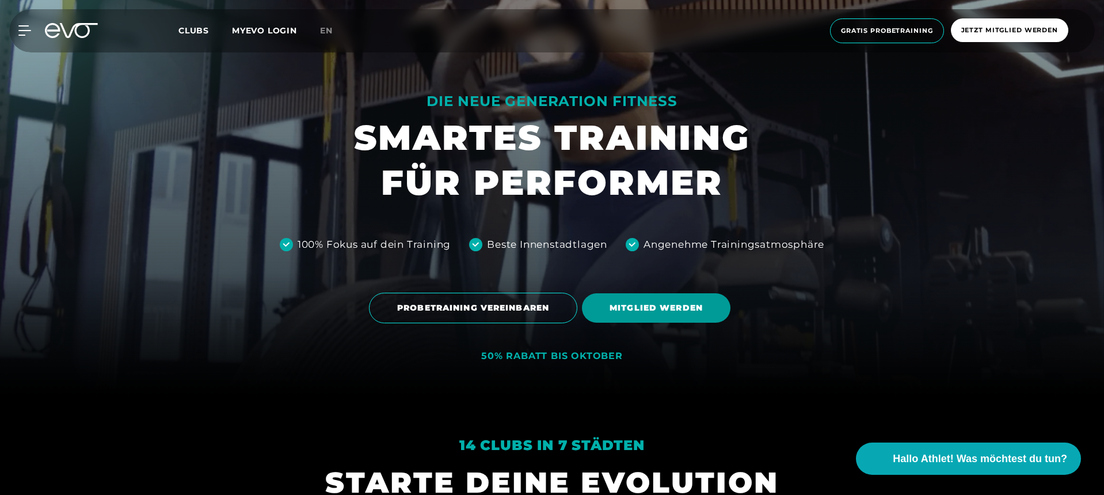  What do you see at coordinates (333, 31) in the screenshot?
I see `a: en` at bounding box center [333, 31].